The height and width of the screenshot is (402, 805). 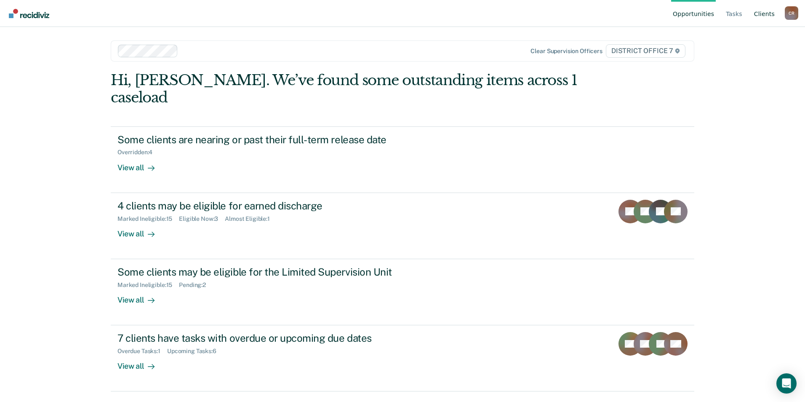 What do you see at coordinates (202, 218) in the screenshot?
I see `div: Eligible Now : 3` at bounding box center [202, 218].